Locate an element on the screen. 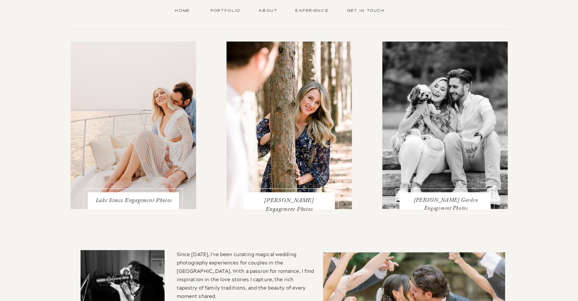  a: Portfolio is located at coordinates (226, 10).